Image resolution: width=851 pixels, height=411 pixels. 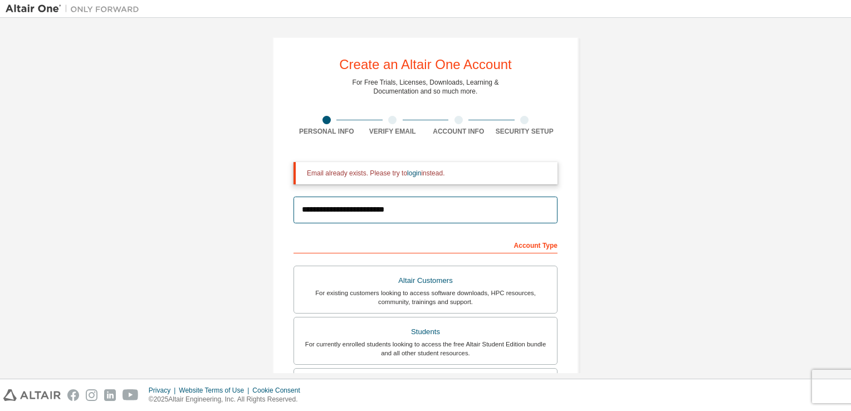 I want to click on div: Email already exists. Please try to instead., so click(x=428, y=173).